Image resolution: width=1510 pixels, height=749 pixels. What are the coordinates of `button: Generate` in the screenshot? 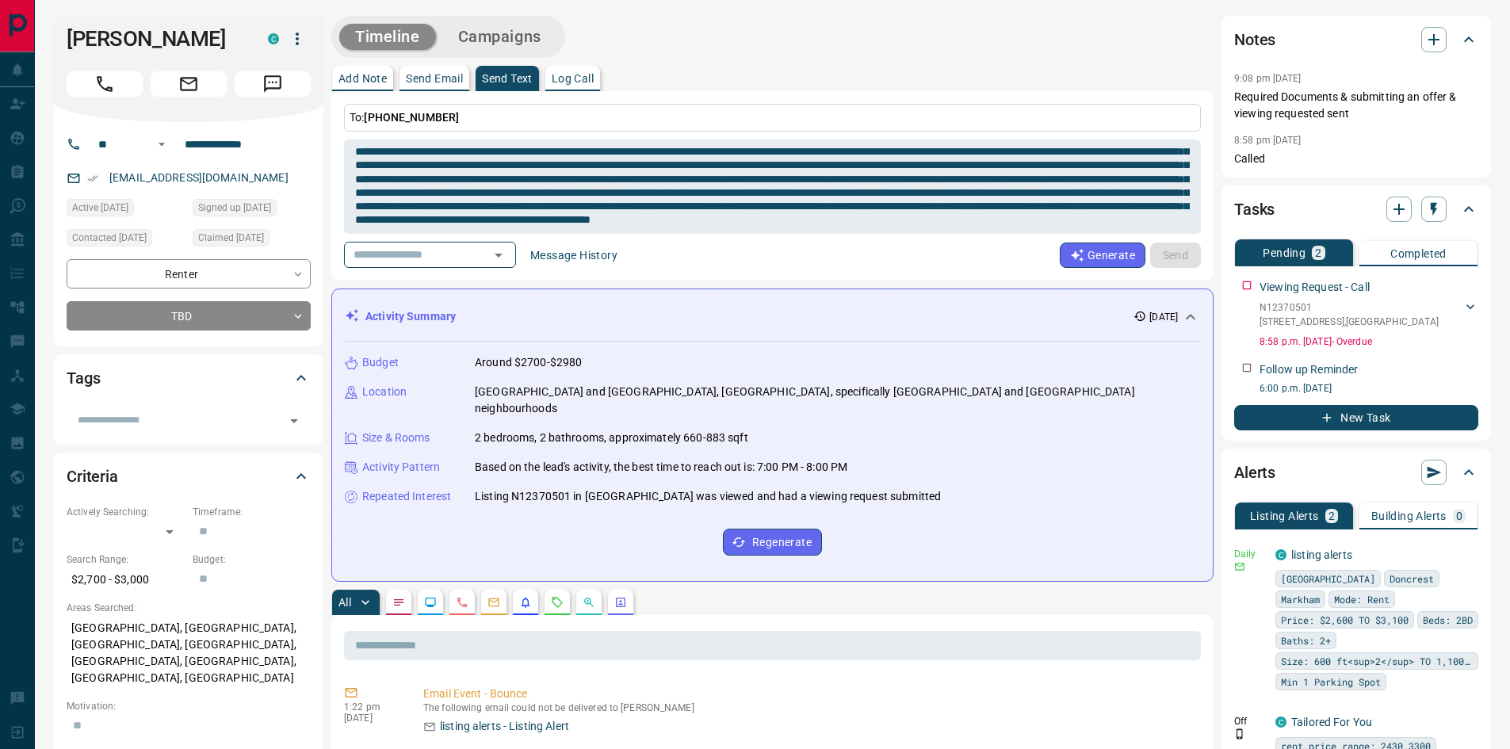 It's located at (1102, 255).